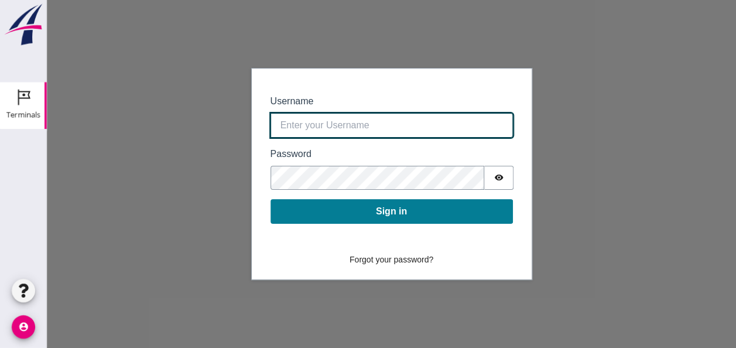 The height and width of the screenshot is (348, 736). I want to click on label: Password, so click(345, 154).